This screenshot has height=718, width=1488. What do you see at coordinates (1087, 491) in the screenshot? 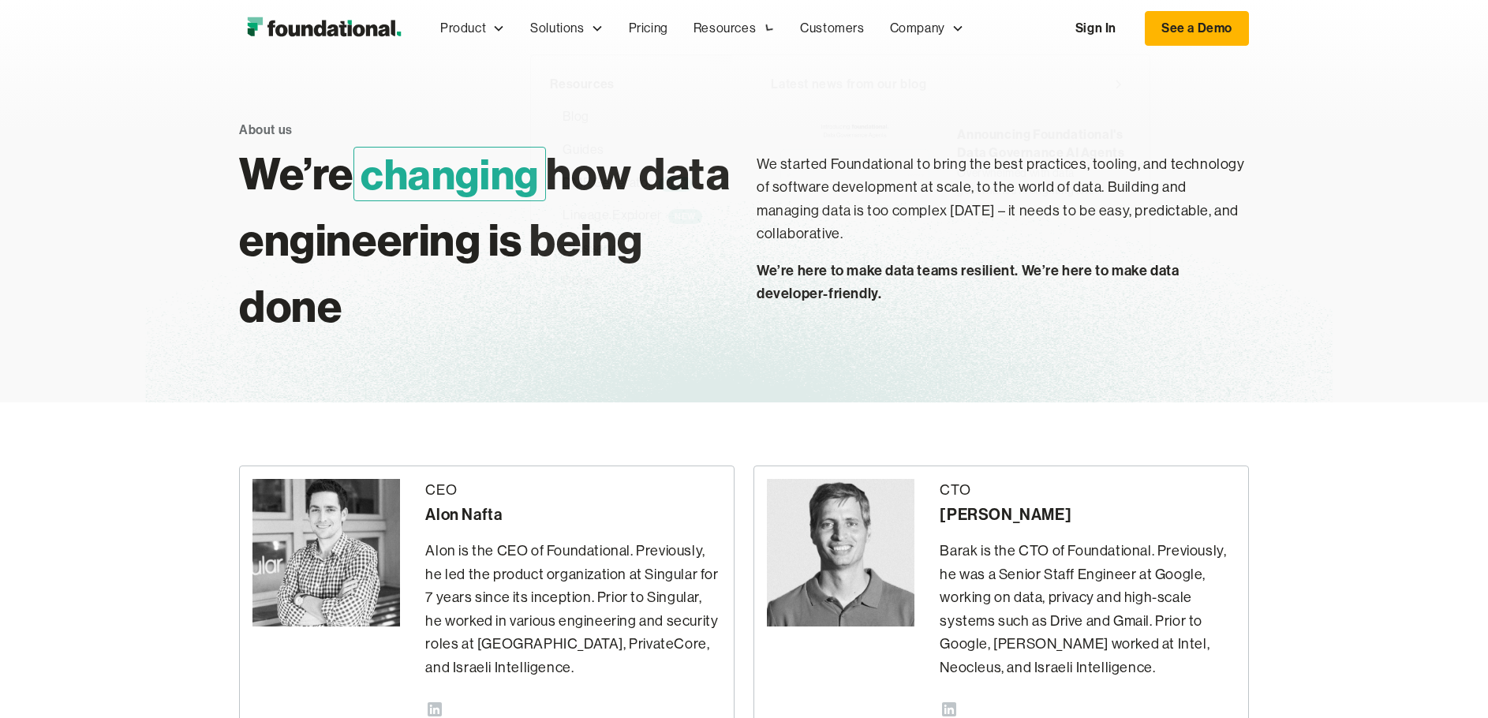
I see `div: CTO` at bounding box center [1087, 491].